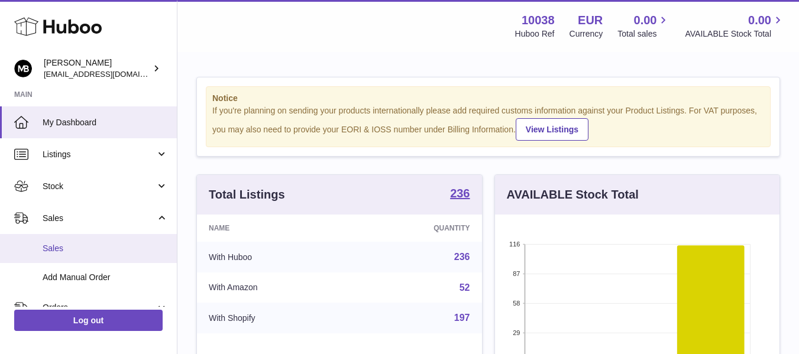 This screenshot has height=354, width=799. Describe the element at coordinates (734, 34) in the screenshot. I see `span: AVAILABLE Stock Total` at that location.